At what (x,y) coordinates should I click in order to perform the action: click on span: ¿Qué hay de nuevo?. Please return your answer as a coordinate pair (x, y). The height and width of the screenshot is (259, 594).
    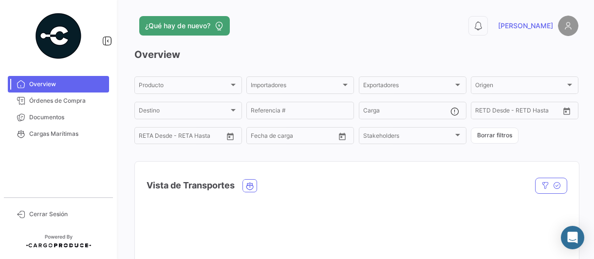
    Looking at the image, I should click on (178, 26).